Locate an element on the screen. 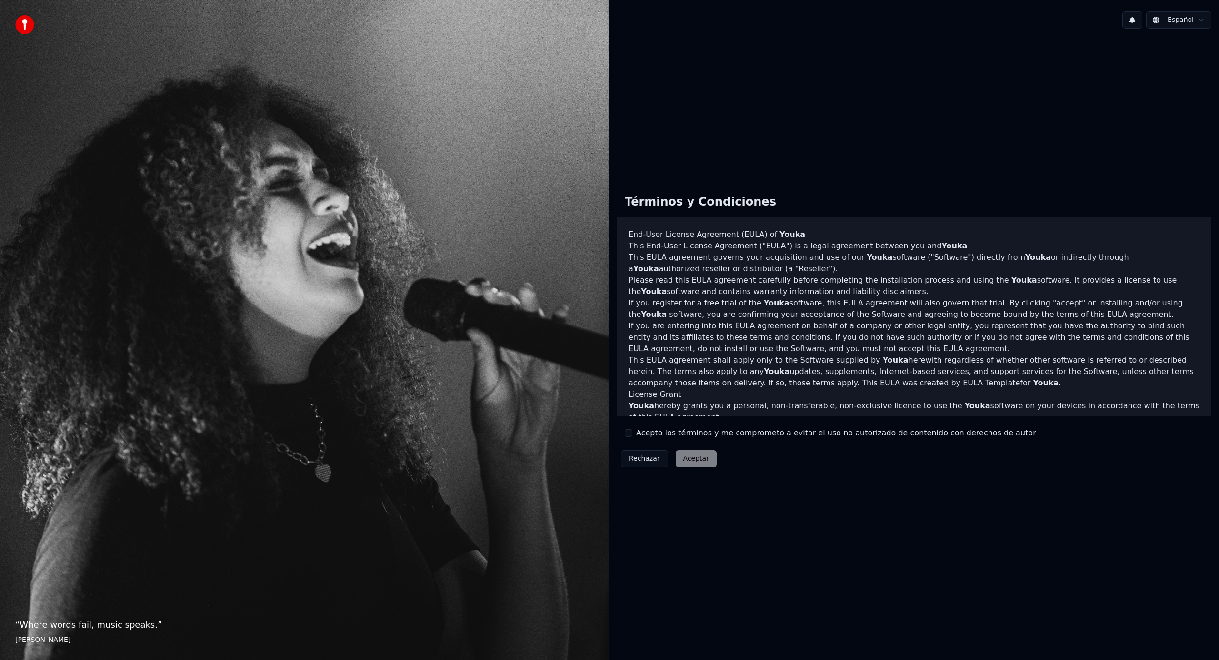 The height and width of the screenshot is (660, 1219). label: Acepto los términos y me comprometo a evitar el uso no autorizado de contenido con derechos de autor is located at coordinates (836, 433).